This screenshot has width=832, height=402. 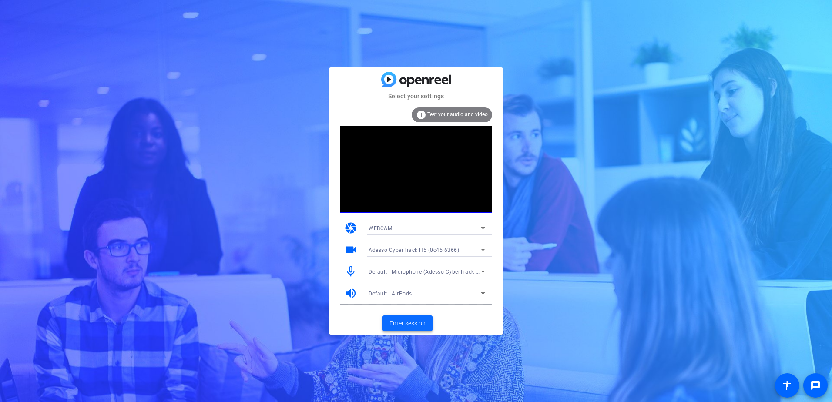 What do you see at coordinates (421, 115) in the screenshot?
I see `mat-icon: info` at bounding box center [421, 115].